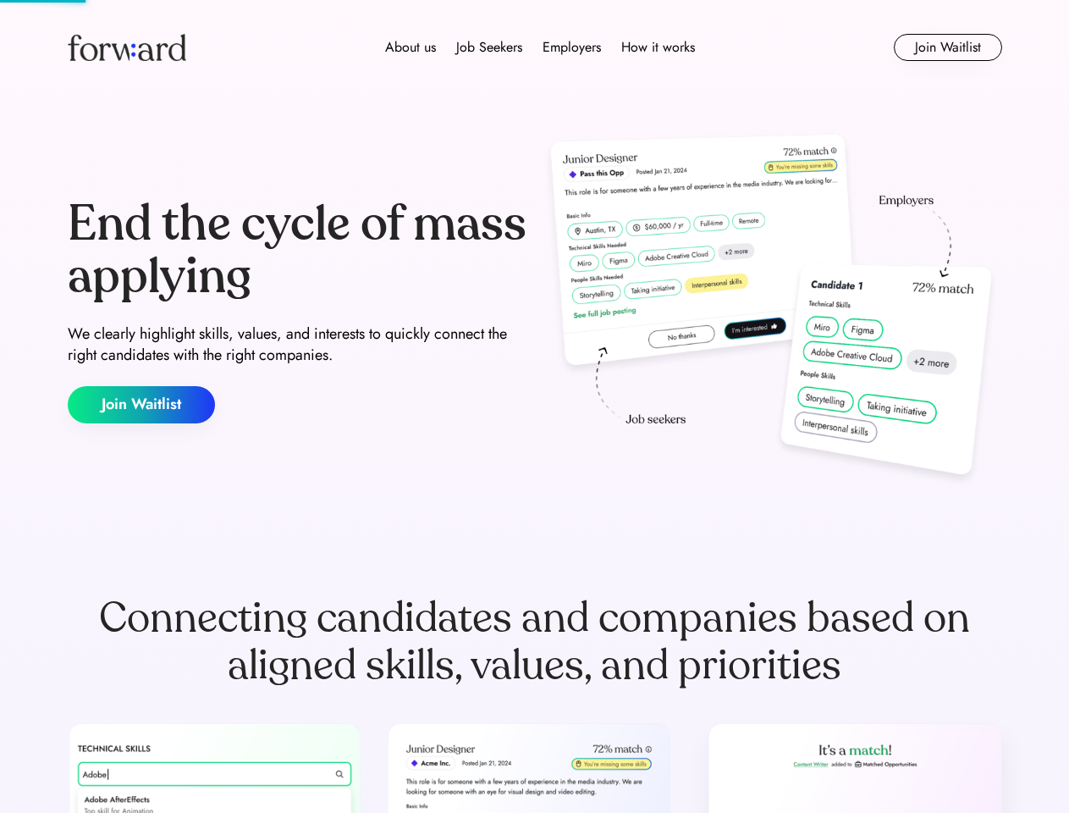  What do you see at coordinates (772, 311) in the screenshot?
I see `img: hero-image.png` at bounding box center [772, 311].